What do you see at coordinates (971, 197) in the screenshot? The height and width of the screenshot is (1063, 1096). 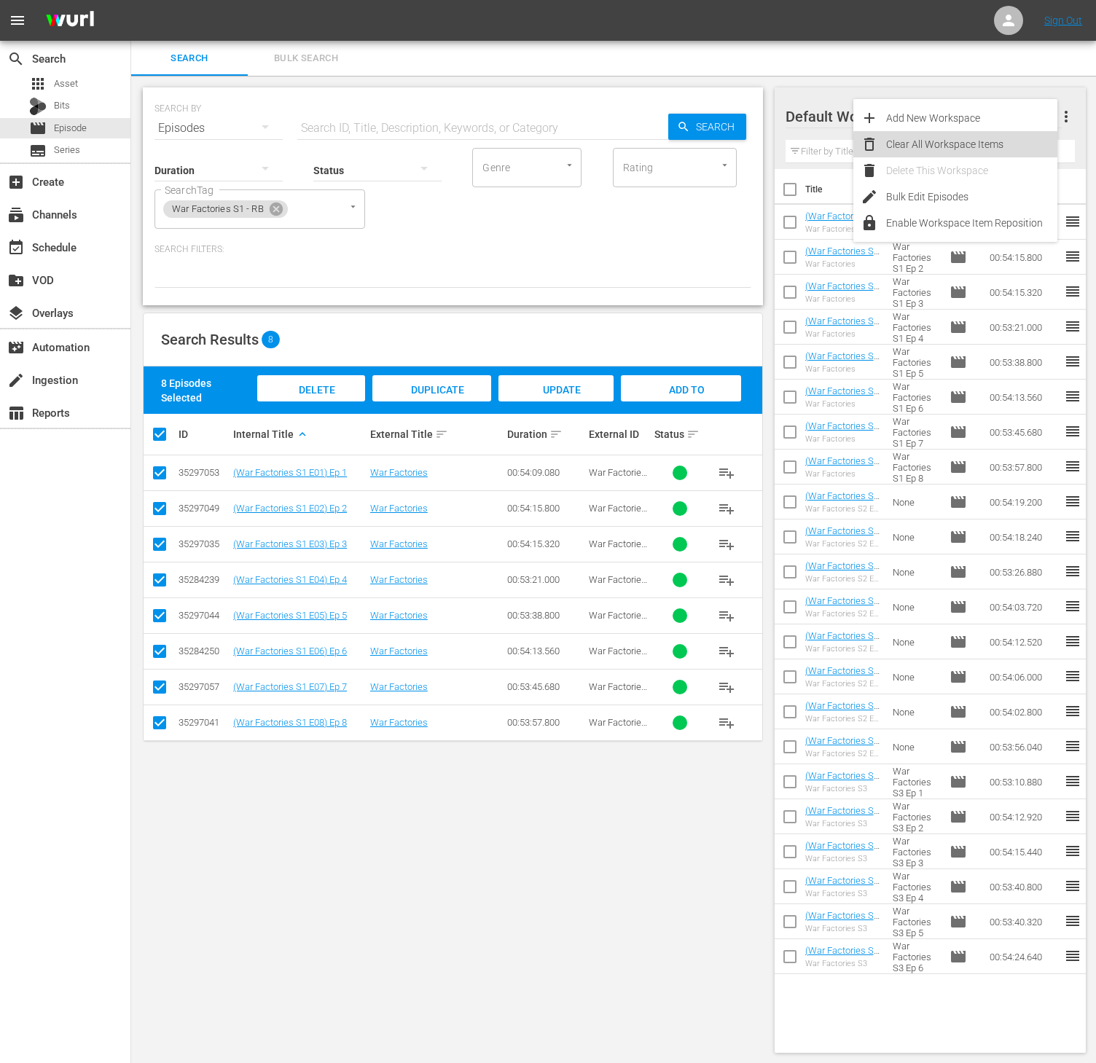 I see `div: Bulk Edit Episodes` at bounding box center [971, 197].